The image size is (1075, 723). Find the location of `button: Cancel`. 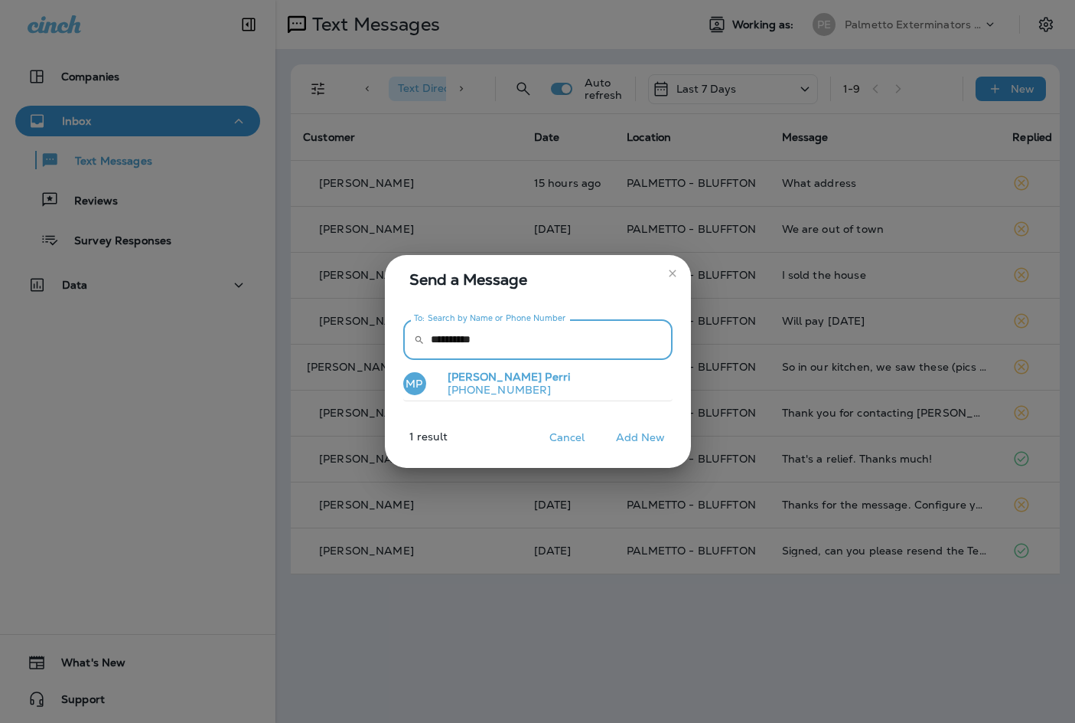

button: Cancel is located at coordinates (567, 437).